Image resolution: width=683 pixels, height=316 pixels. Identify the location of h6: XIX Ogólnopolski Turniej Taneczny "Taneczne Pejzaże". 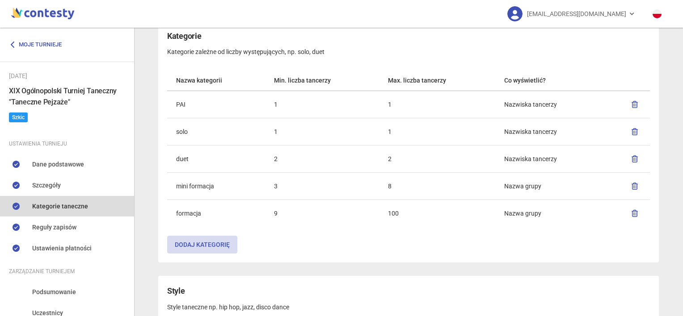
(67, 97).